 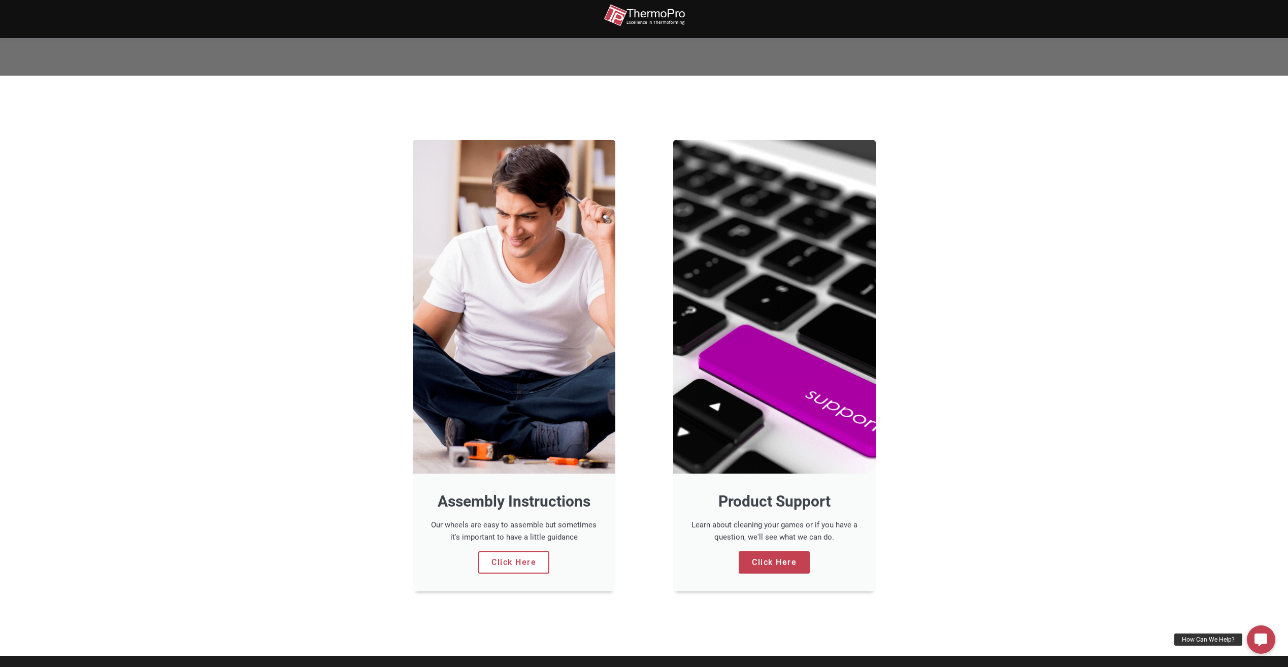 I want to click on div: Our wheels are easy to assemble but sometimes it's important to have a little guidance, so click(x=514, y=531).